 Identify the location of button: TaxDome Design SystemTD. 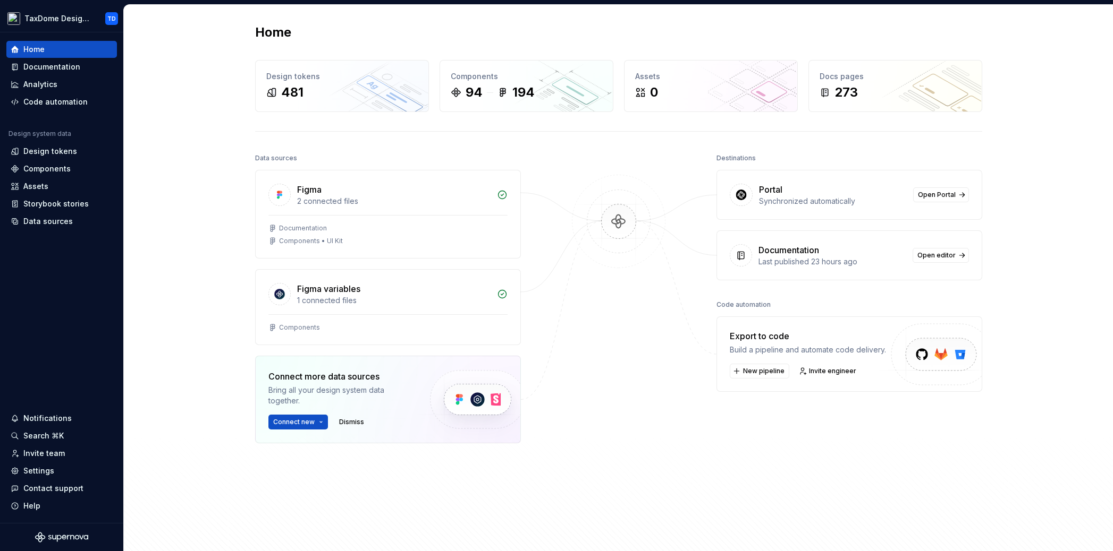
(62, 18).